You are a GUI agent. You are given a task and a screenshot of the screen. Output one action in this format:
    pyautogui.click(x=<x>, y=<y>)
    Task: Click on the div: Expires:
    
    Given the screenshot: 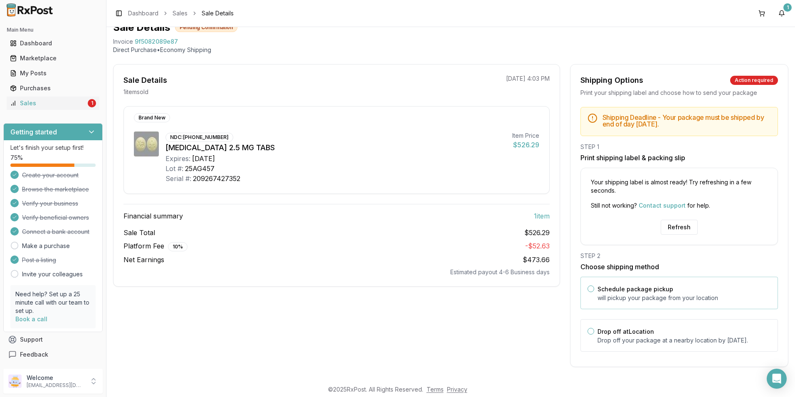 What is the action you would take?
    pyautogui.click(x=178, y=158)
    